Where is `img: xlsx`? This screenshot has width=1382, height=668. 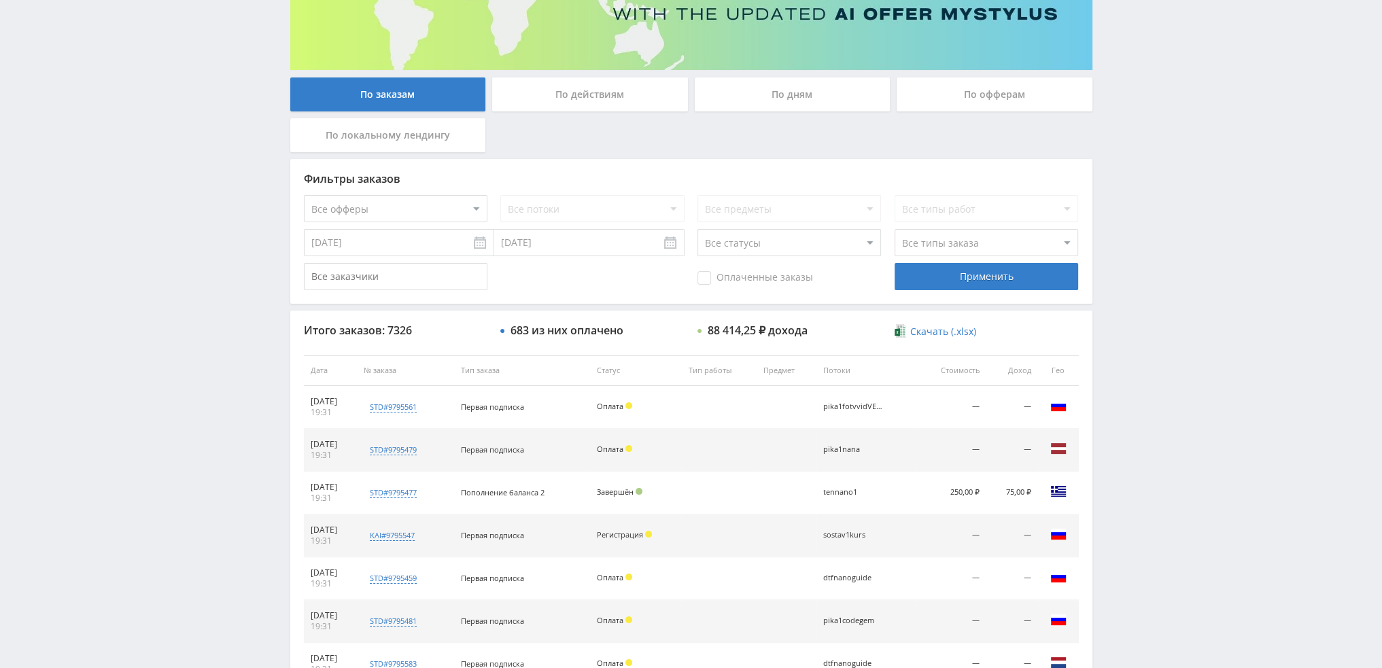
img: xlsx is located at coordinates (900, 331).